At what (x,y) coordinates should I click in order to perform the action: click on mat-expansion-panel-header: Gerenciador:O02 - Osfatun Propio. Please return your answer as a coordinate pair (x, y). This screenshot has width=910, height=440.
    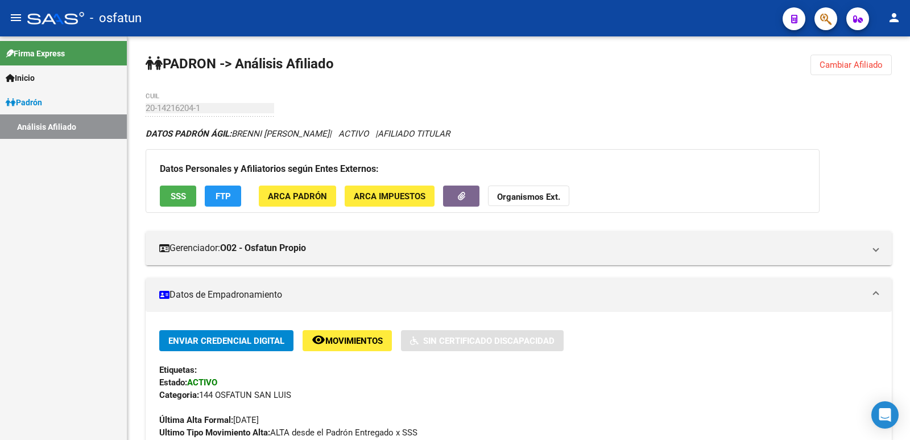
    Looking at the image, I should click on (519, 248).